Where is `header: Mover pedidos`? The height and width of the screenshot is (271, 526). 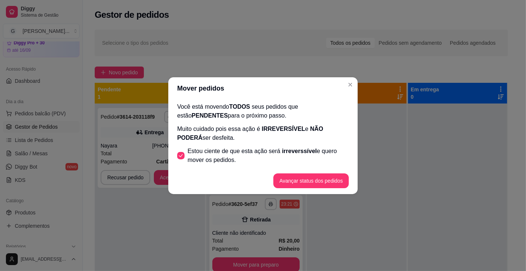 header: Mover pedidos is located at coordinates (263, 88).